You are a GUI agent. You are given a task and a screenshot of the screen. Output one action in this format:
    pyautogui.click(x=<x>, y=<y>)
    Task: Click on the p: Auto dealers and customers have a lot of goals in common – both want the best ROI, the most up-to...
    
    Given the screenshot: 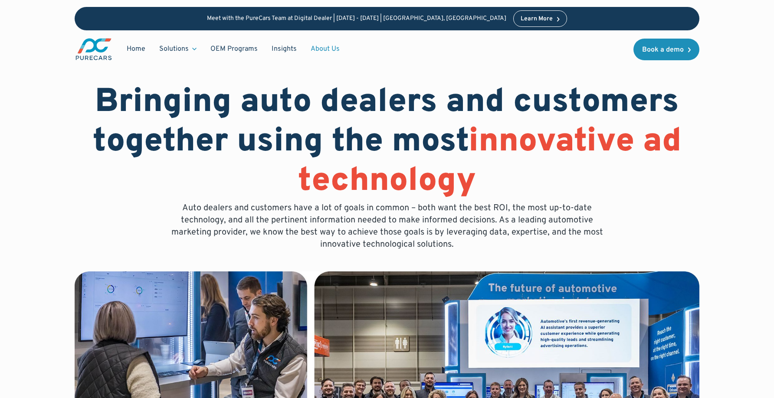 What is the action you would take?
    pyautogui.click(x=387, y=226)
    